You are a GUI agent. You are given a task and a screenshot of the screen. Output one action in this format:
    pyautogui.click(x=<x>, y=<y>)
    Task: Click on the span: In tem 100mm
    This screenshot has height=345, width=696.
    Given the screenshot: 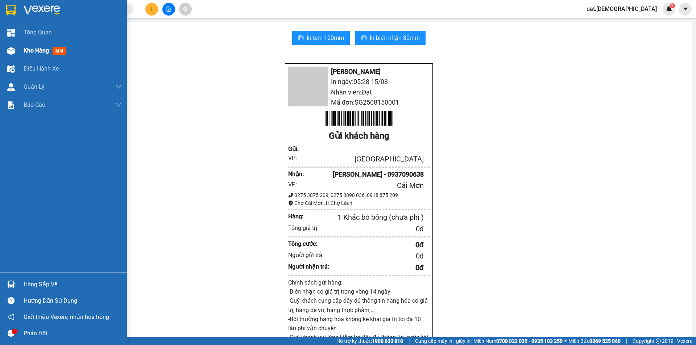 What is the action you would take?
    pyautogui.click(x=325, y=38)
    